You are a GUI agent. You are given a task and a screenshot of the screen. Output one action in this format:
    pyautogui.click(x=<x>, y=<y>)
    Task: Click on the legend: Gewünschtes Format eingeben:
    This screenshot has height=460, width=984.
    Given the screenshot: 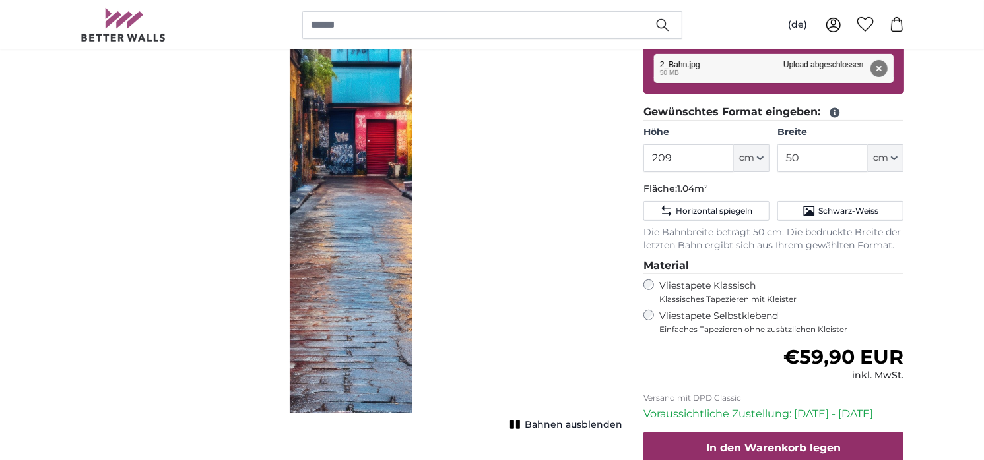 What is the action you would take?
    pyautogui.click(x=773, y=112)
    